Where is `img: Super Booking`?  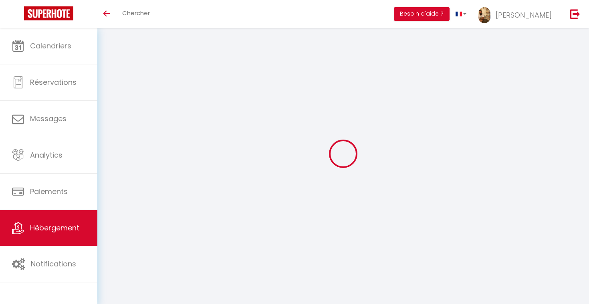
img: Super Booking is located at coordinates (48, 13).